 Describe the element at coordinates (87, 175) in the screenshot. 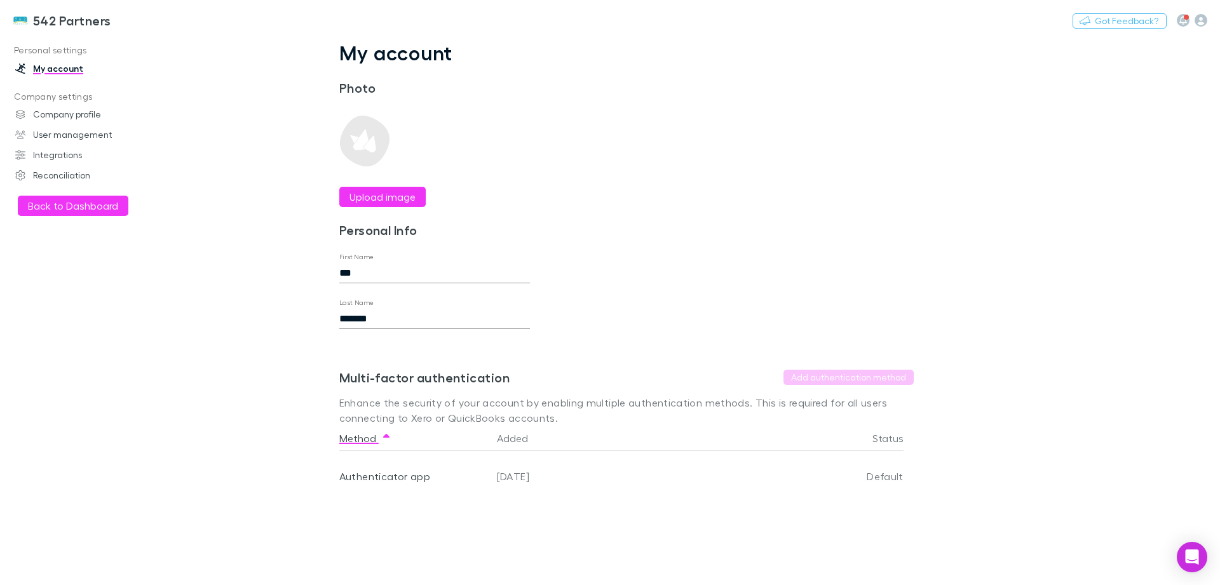

I see `a: Reconciliation` at that location.